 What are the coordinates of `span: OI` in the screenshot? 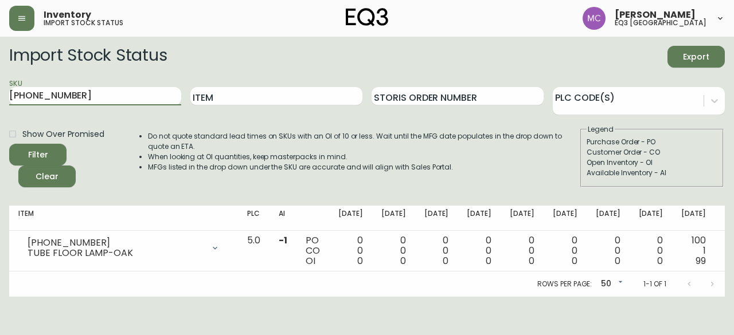 It's located at (310, 261).